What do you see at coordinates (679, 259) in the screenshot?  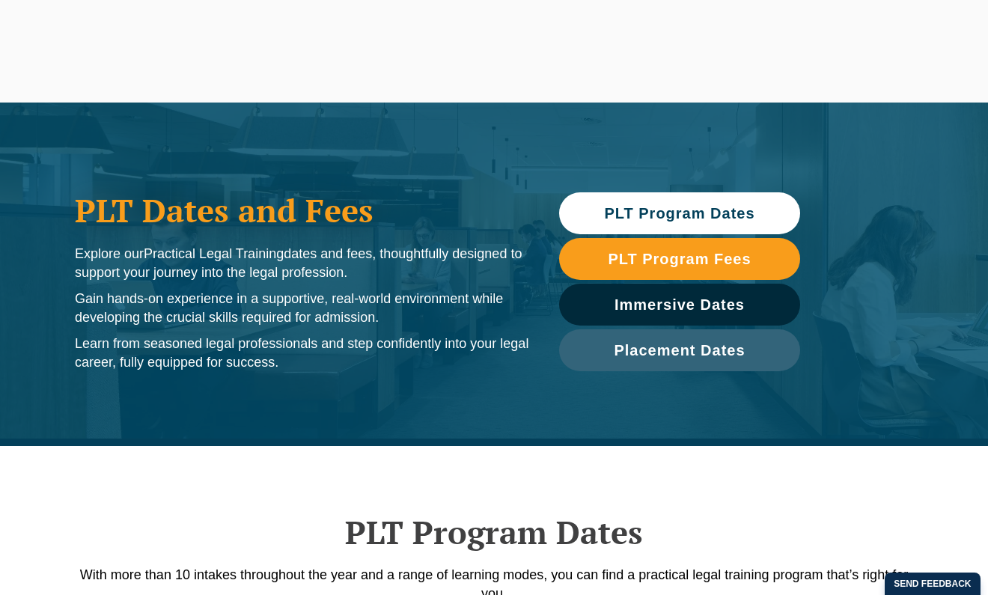 I see `span: PLT Program Fees` at bounding box center [679, 259].